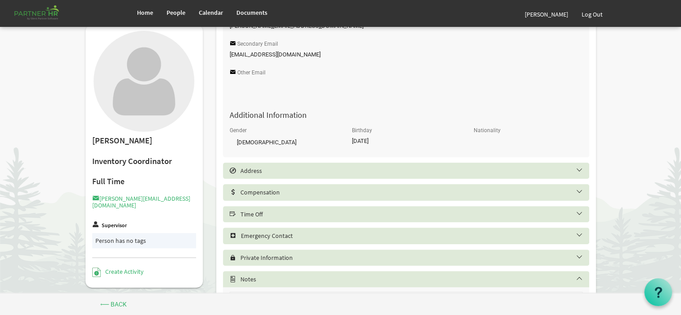 This screenshot has width=681, height=315. Describe the element at coordinates (176, 13) in the screenshot. I see `span: People` at that location.